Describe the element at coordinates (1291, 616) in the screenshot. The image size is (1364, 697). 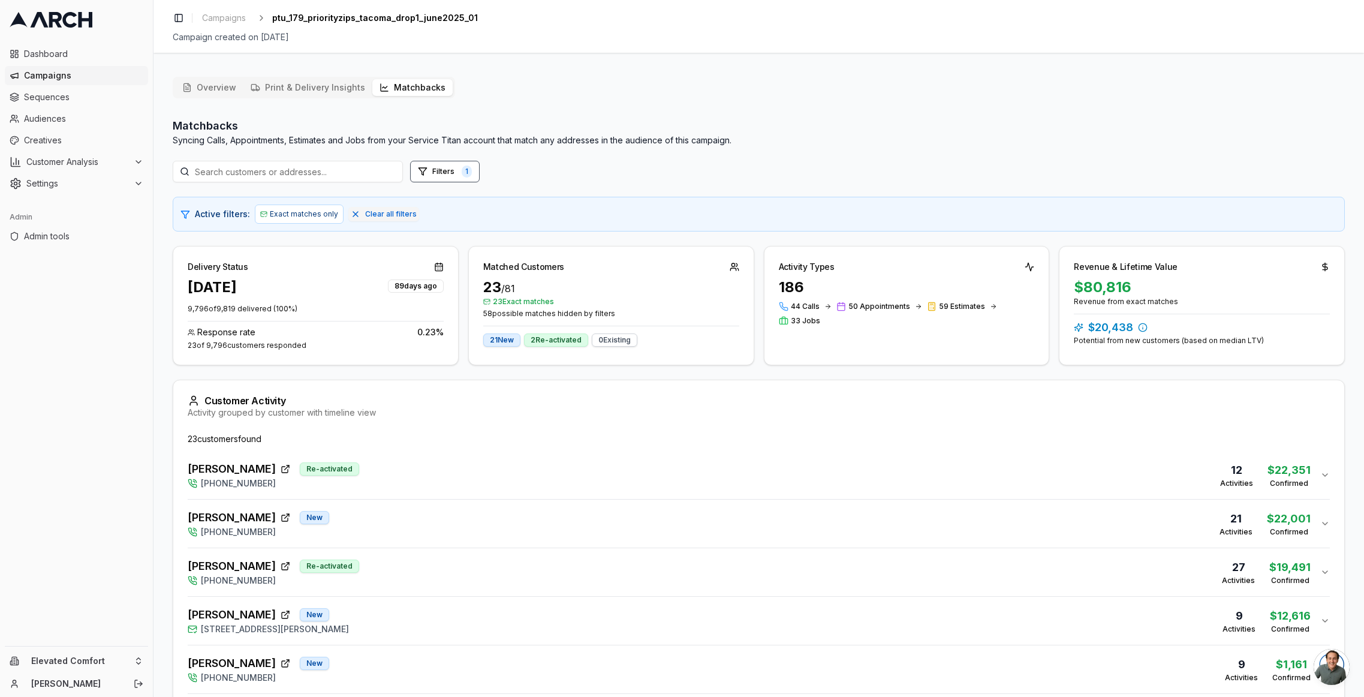
I see `div: $12,616` at that location.